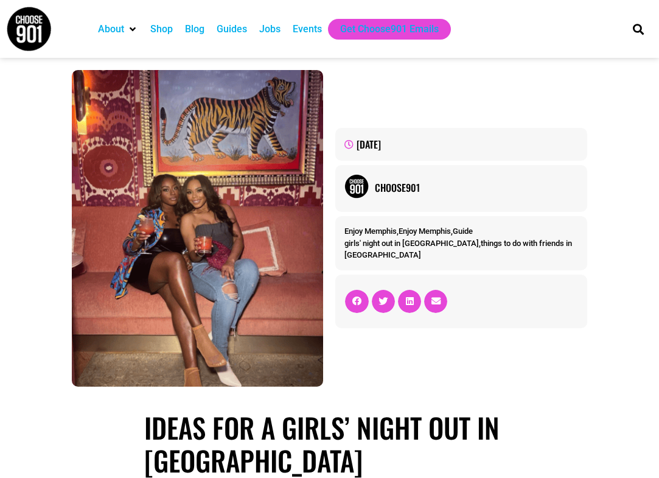 This screenshot has width=659, height=478. I want to click on nav: Main nav, so click(354, 29).